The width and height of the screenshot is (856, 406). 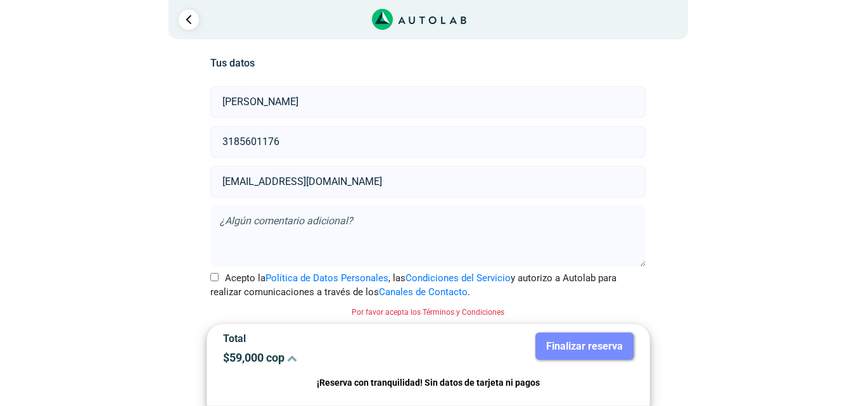 What do you see at coordinates (419, 18) in the screenshot?
I see `a: Link al sitio de autolab` at bounding box center [419, 18].